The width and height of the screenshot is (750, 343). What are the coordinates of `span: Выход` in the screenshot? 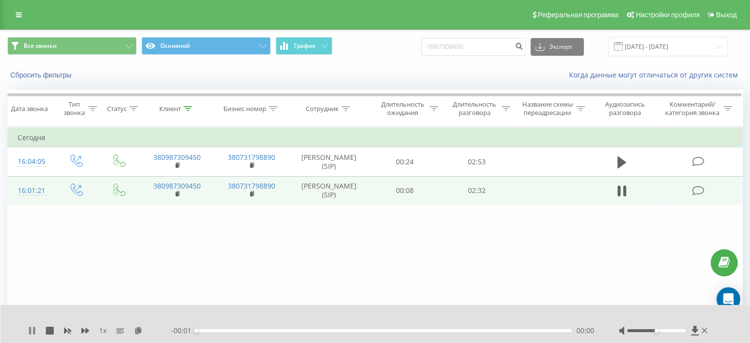 It's located at (726, 15).